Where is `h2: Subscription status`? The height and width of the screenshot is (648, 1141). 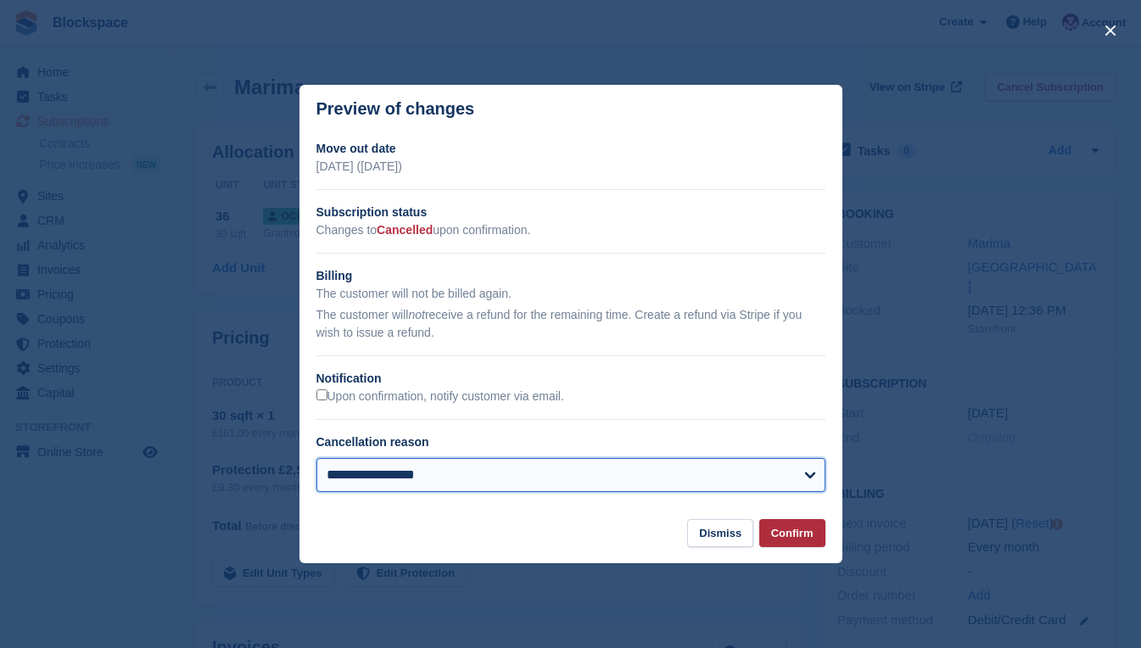
h2: Subscription status is located at coordinates (571, 212).